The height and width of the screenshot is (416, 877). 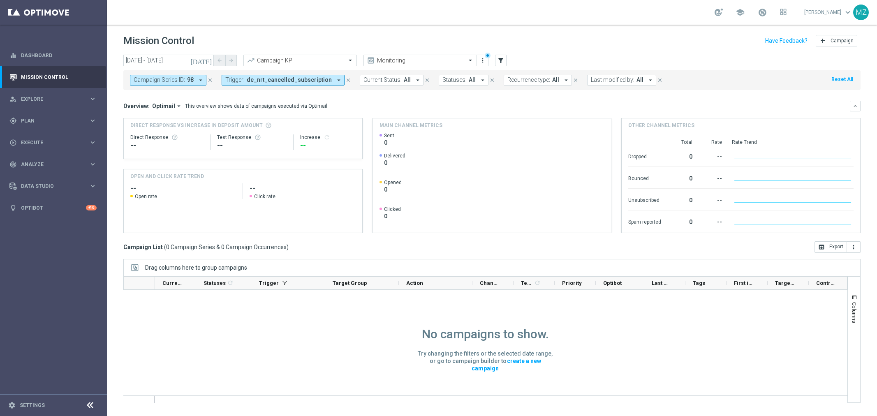 What do you see at coordinates (472, 80) in the screenshot?
I see `span: All` at bounding box center [472, 80].